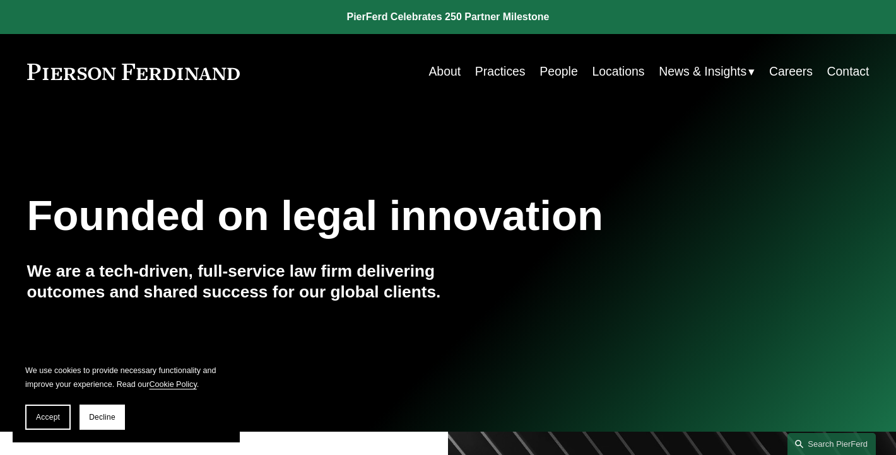 Image resolution: width=896 pixels, height=455 pixels. Describe the element at coordinates (444, 71) in the screenshot. I see `a: About` at that location.